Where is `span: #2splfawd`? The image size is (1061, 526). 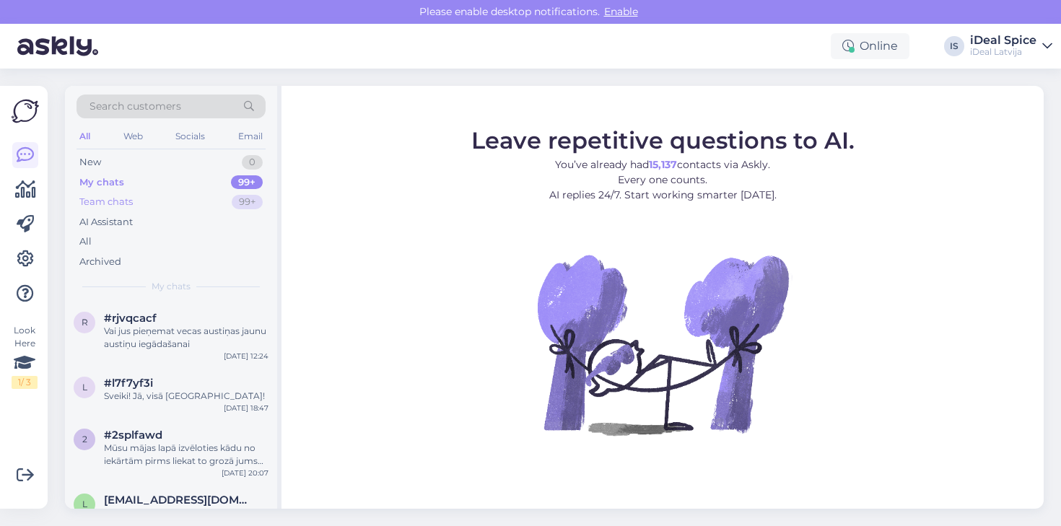 span: #2splfawd is located at coordinates (133, 435).